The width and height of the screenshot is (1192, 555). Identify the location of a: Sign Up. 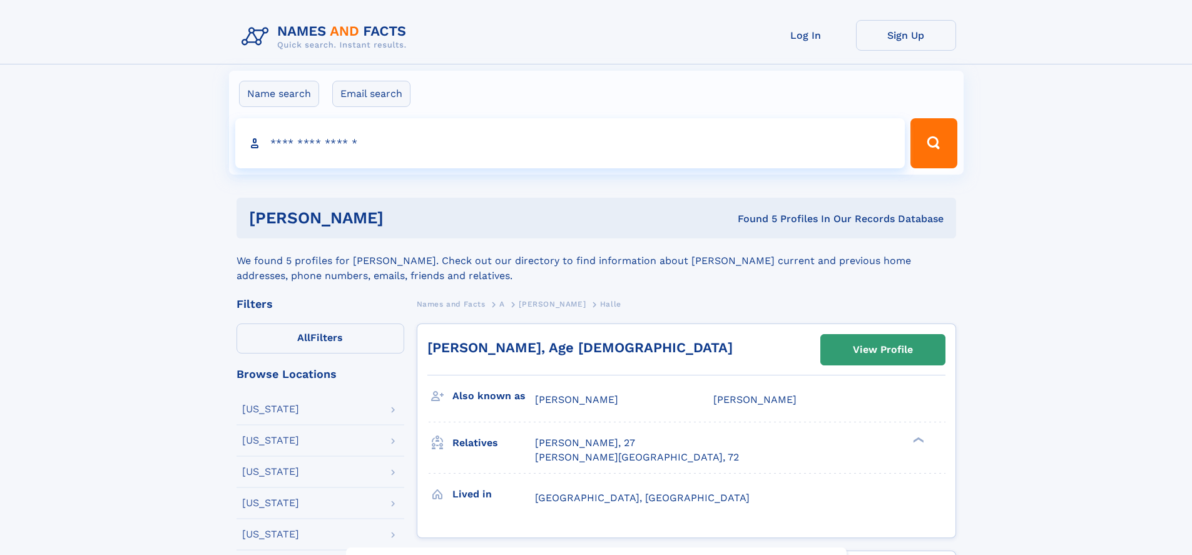
(906, 35).